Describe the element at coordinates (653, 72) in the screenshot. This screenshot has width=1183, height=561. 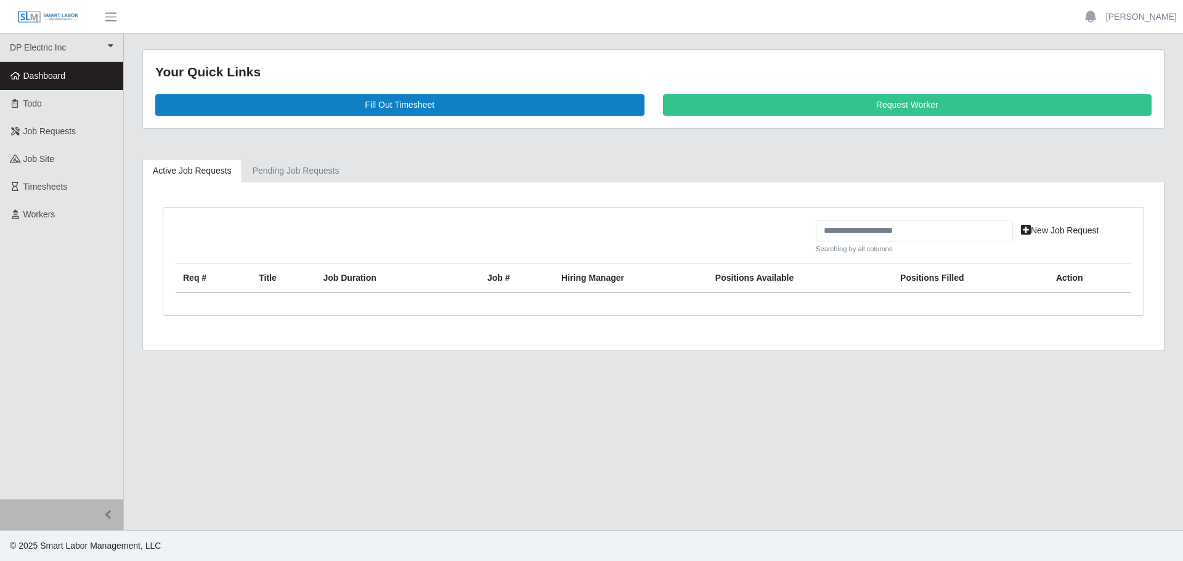
I see `div: Your Quick Links` at that location.